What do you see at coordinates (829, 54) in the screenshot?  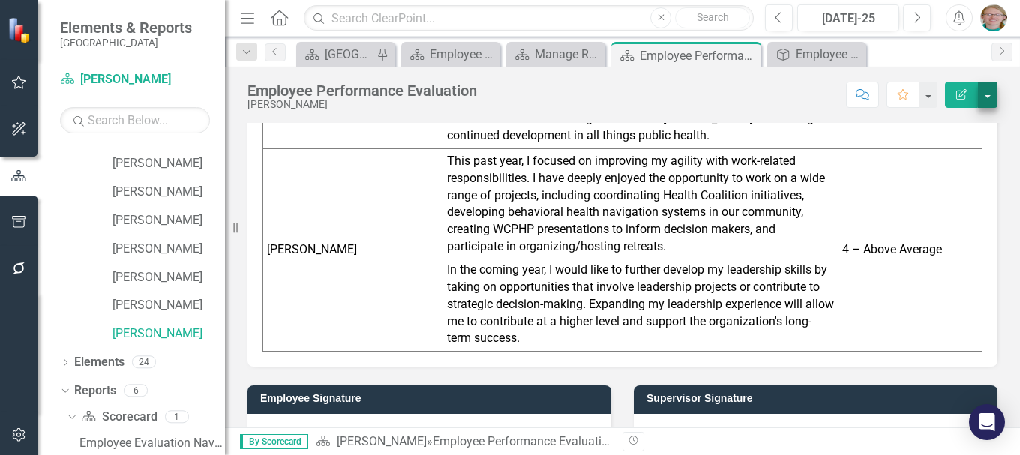 I see `div: Employee Overall Evaluation to Update` at bounding box center [829, 54].